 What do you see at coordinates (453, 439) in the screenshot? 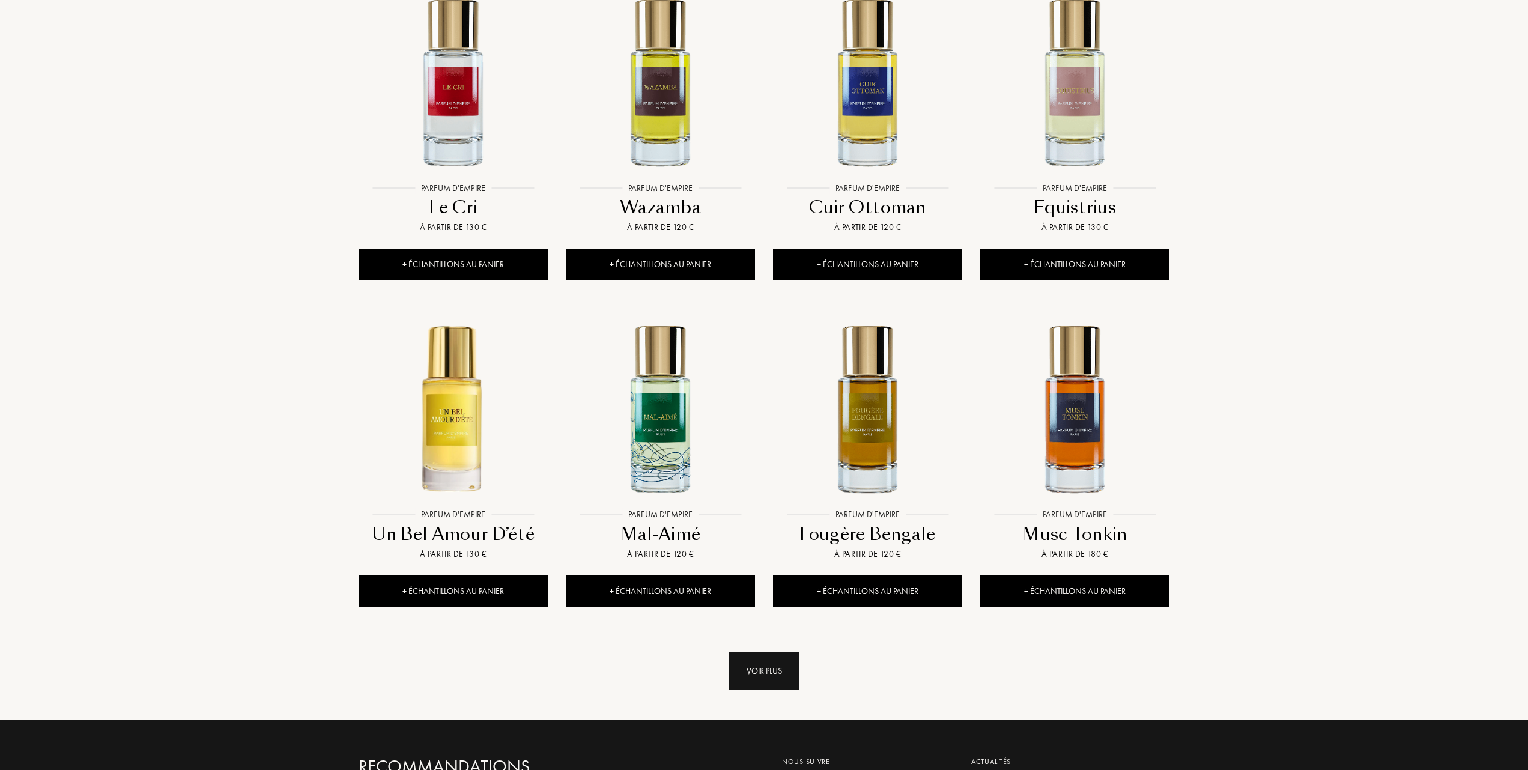
I see `a: Un Bel Amour D’été Parfum d'EmpireParfum d'EmpireUn Bel Amour D’étéÀ partir de 130 €` at bounding box center [453, 439].